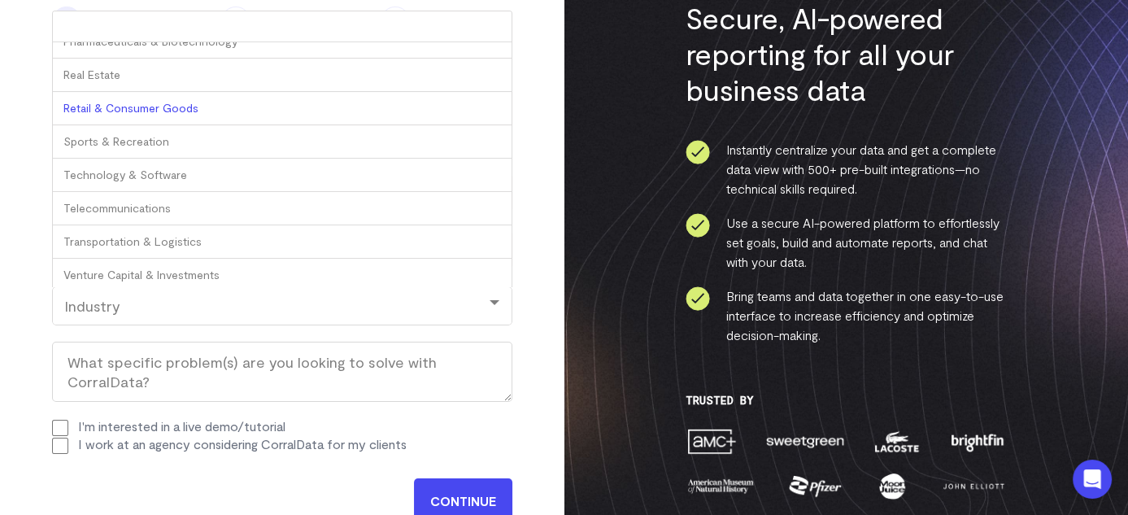 The width and height of the screenshot is (1128, 515). Describe the element at coordinates (846, 400) in the screenshot. I see `h3: Trusted By` at that location.